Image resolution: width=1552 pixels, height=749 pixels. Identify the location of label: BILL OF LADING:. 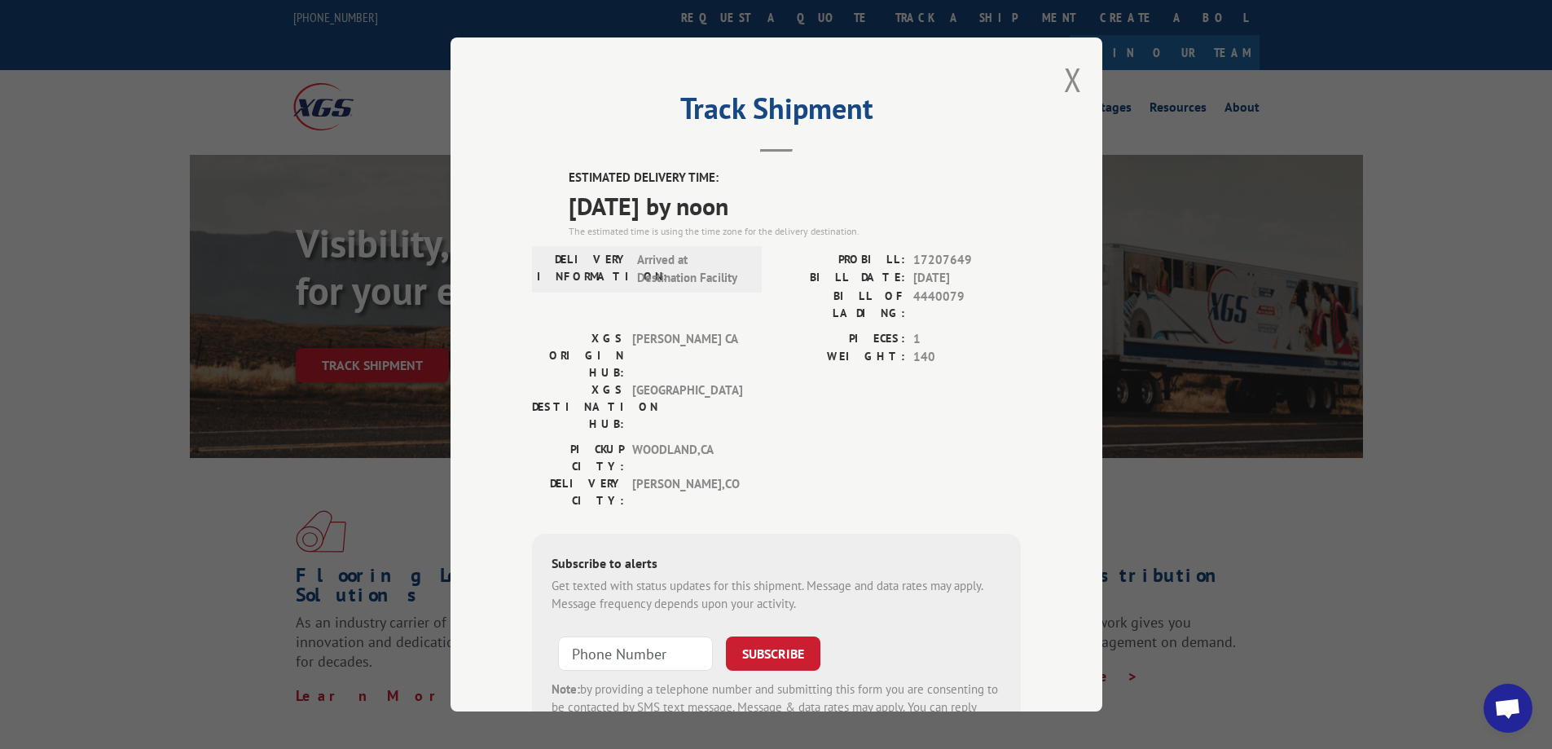
(841, 305).